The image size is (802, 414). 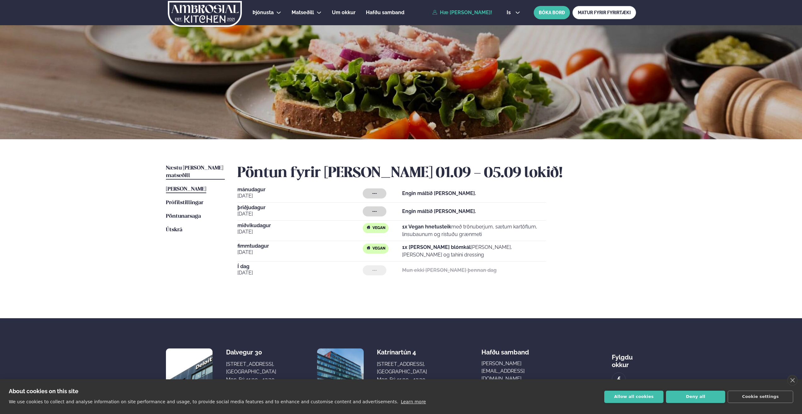 What do you see at coordinates (474, 230) in the screenshot?
I see `p: með trönuberjum, sætum kartöflum, linsubaunum og ristuðu grænmeti` at bounding box center [474, 230].